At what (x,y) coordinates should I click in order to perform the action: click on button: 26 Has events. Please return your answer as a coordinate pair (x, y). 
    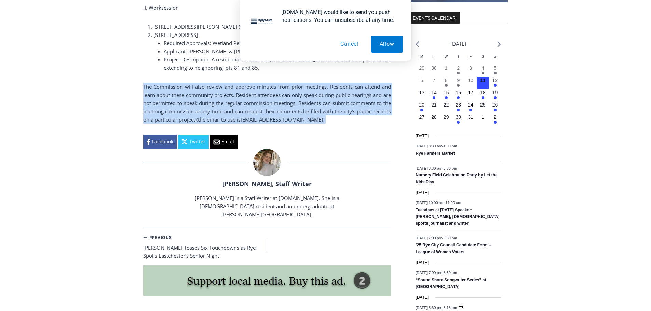
    Looking at the image, I should click on (495, 108).